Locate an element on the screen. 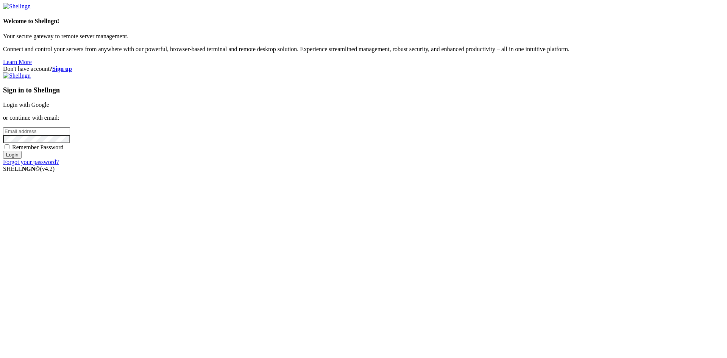  span: SHELL © is located at coordinates (29, 169).